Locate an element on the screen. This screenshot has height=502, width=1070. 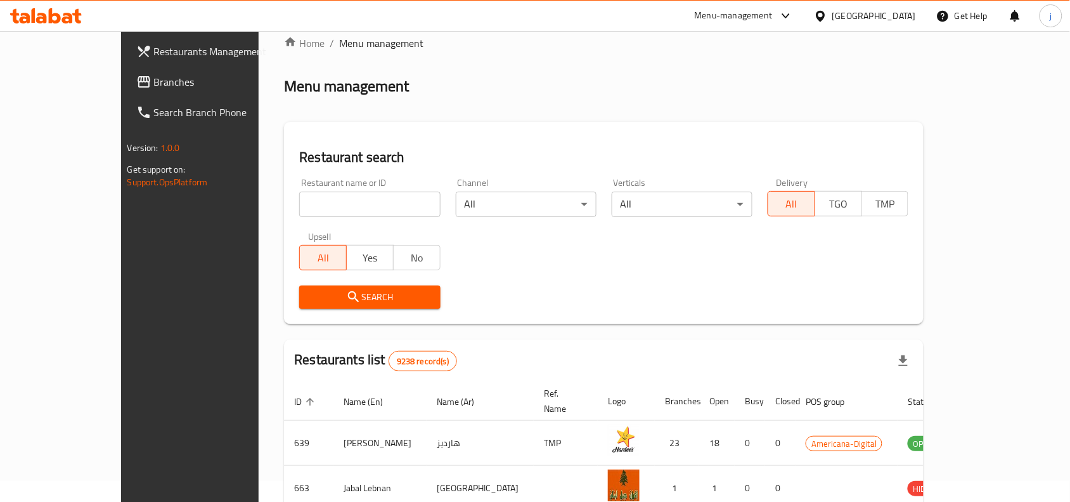
span: Get support on: is located at coordinates (157, 169).